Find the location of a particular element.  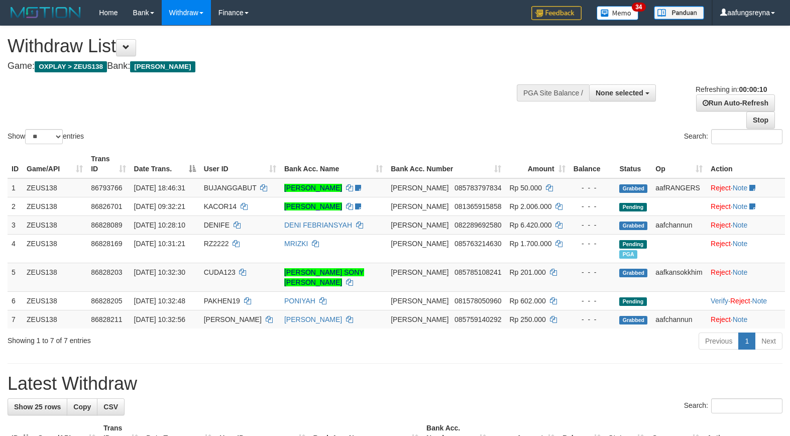

th: Op: activate to sort column ascending is located at coordinates (679, 164).